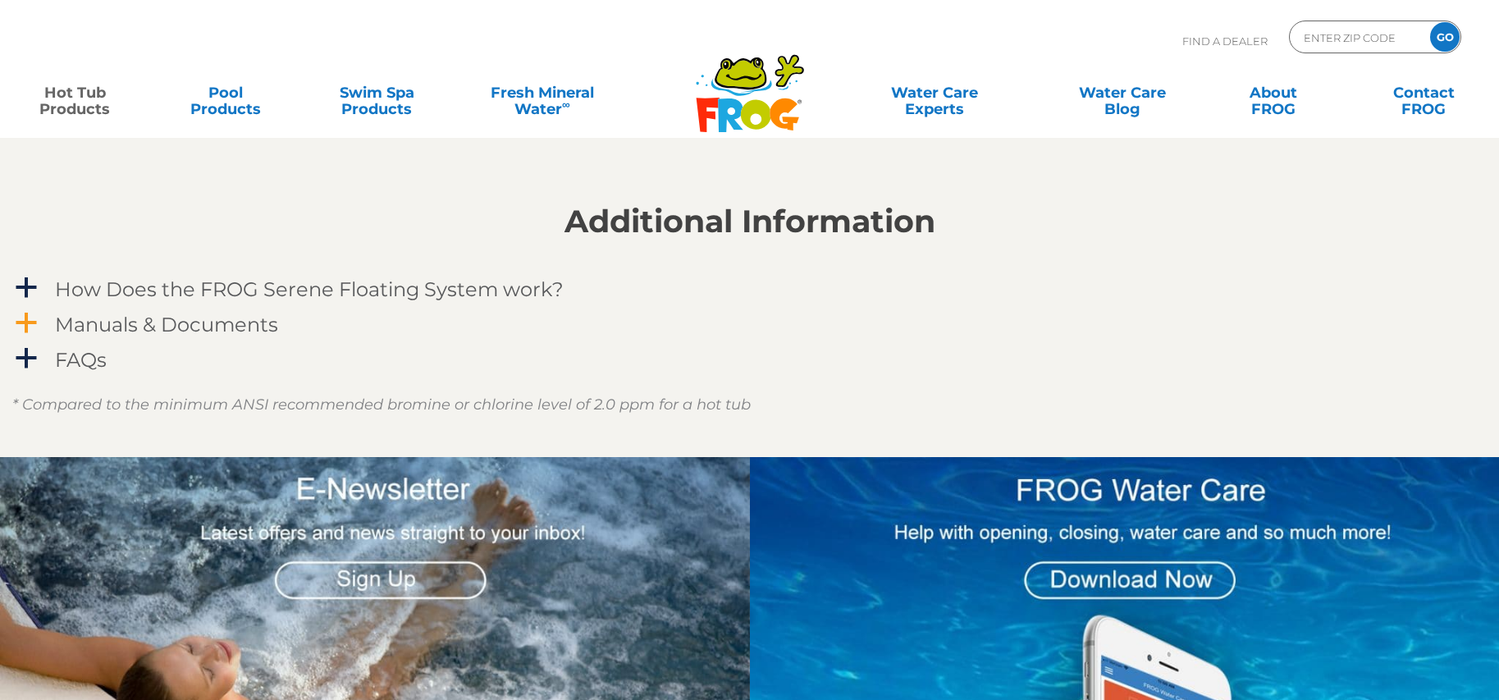 Image resolution: width=1499 pixels, height=700 pixels. I want to click on a: Water CareBlog, so click(1121, 93).